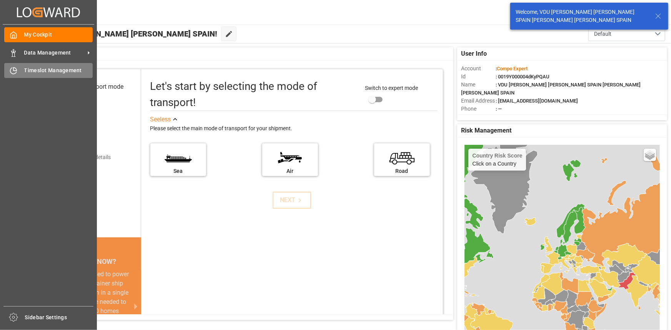 The height and width of the screenshot is (330, 671). Describe the element at coordinates (86, 157) in the screenshot. I see `div: Add shipping details` at that location.